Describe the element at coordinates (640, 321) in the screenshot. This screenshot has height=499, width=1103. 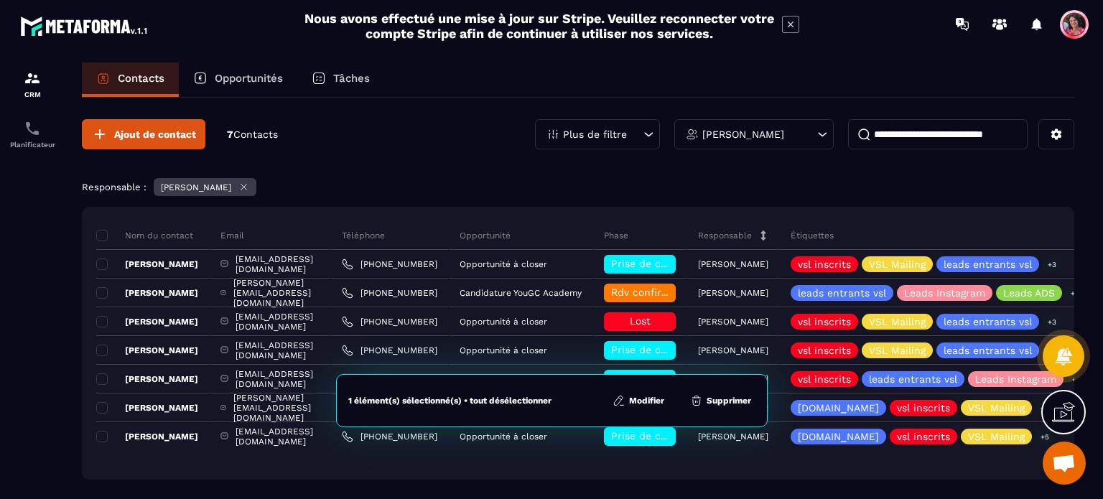
I see `span: Lost` at that location.